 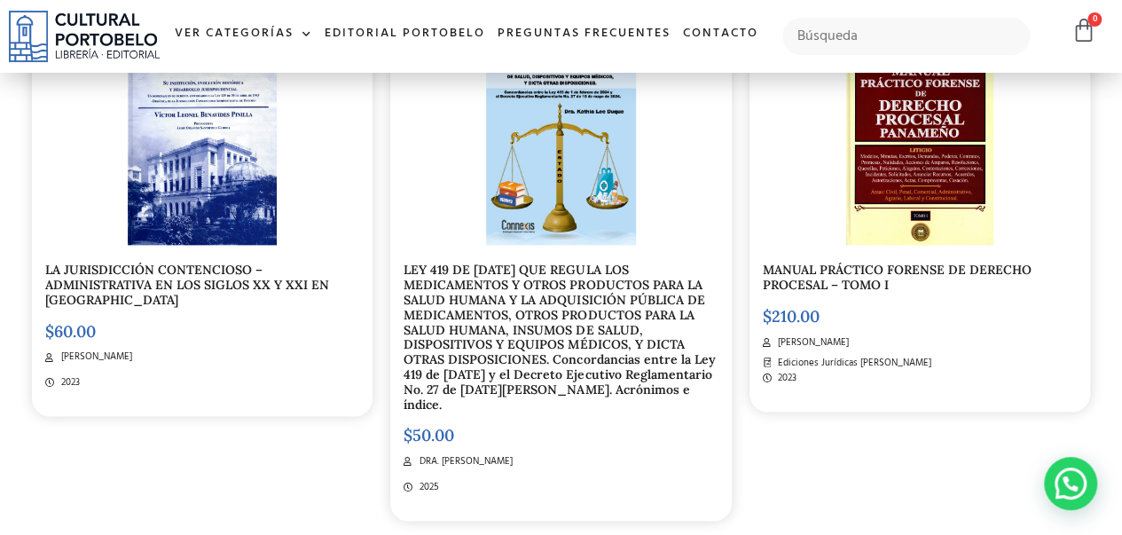 What do you see at coordinates (791, 316) in the screenshot?
I see `bdi: 210.00` at bounding box center [791, 316].